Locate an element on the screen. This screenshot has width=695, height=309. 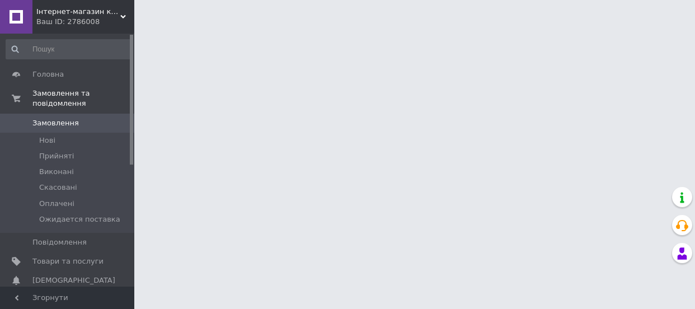
span: Прийняті is located at coordinates (57, 156).